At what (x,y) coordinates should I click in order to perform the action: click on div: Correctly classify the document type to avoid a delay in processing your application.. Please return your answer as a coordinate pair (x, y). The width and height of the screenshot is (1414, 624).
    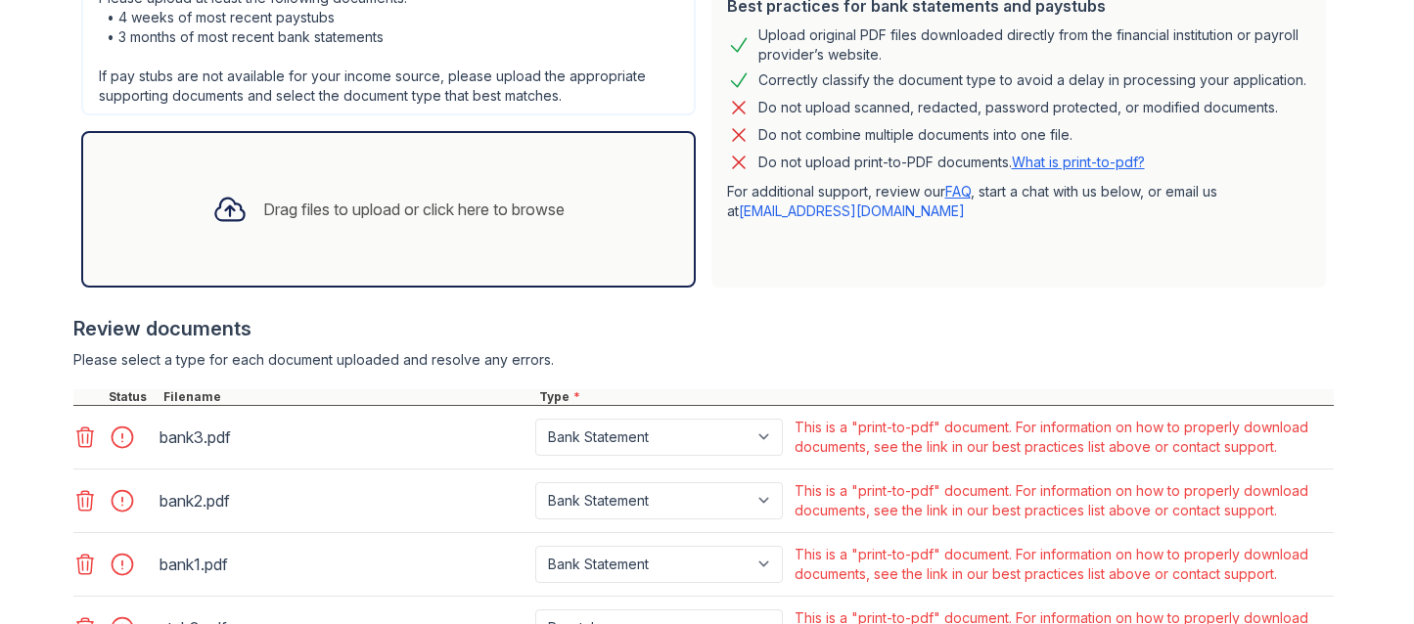
    Looking at the image, I should click on (1033, 80).